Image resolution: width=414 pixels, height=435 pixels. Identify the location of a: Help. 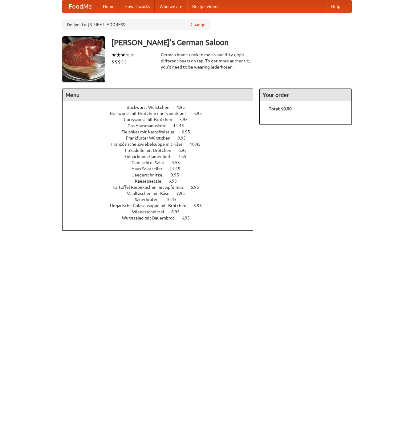
(335, 6).